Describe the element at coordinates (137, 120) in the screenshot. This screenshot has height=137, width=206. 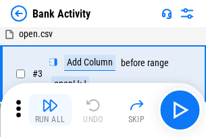
I see `div: Skip` at that location.